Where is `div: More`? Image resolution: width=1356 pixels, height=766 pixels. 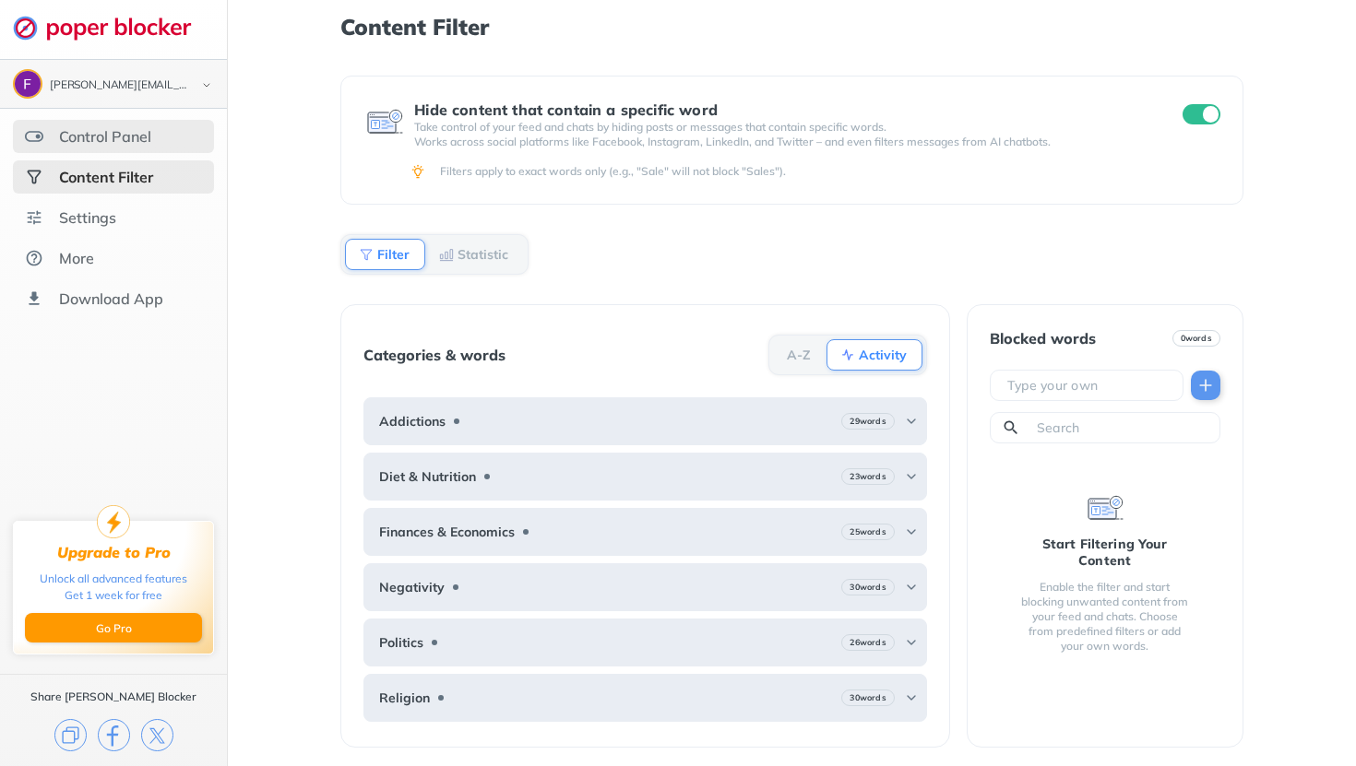
div: More is located at coordinates (77, 258).